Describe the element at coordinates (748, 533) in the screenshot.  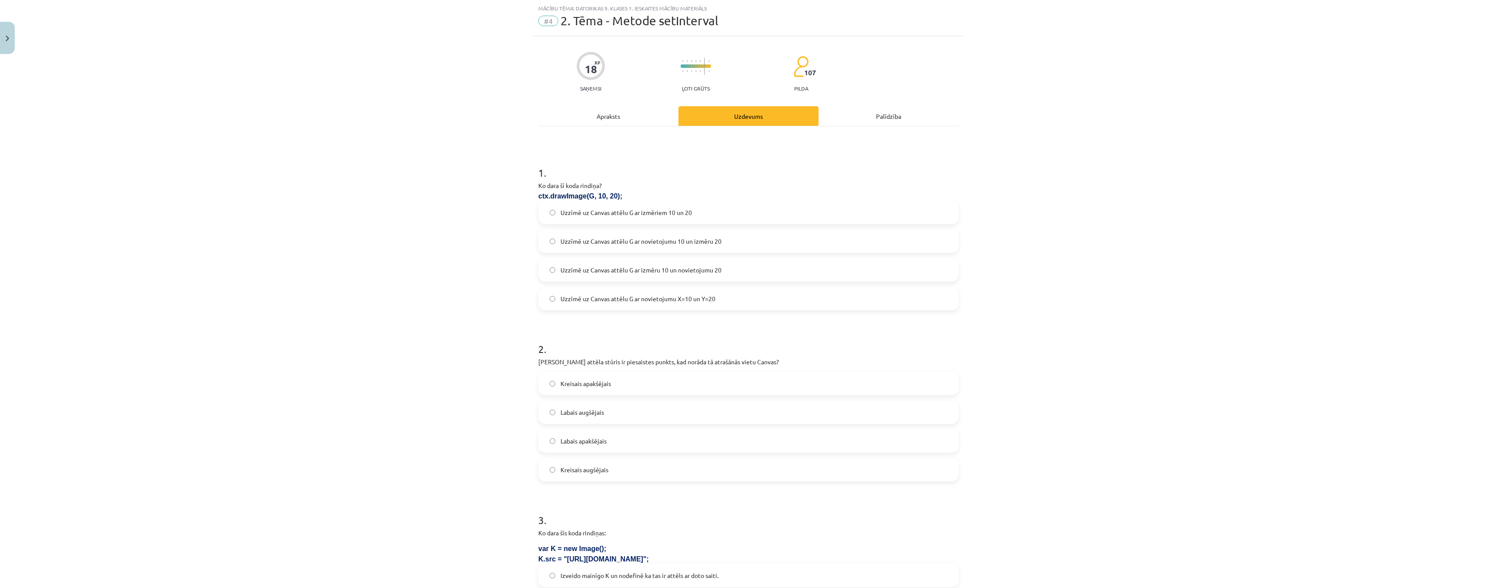
I see `p: Ko dara šīs koda rindiņas:` at that location.